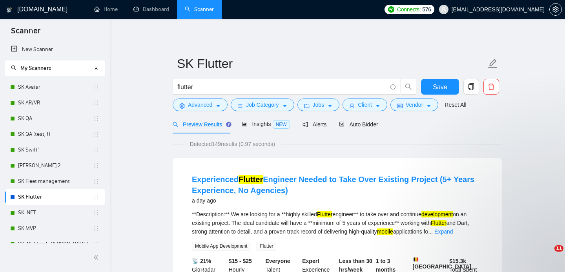 This screenshot has height=272, width=565. I want to click on span: Save, so click(440, 87).